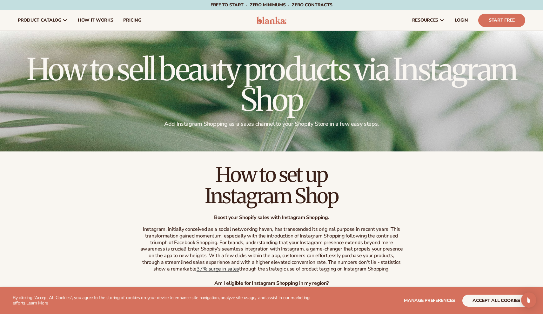  Describe the element at coordinates (497, 301) in the screenshot. I see `button: accept all cookies` at that location.